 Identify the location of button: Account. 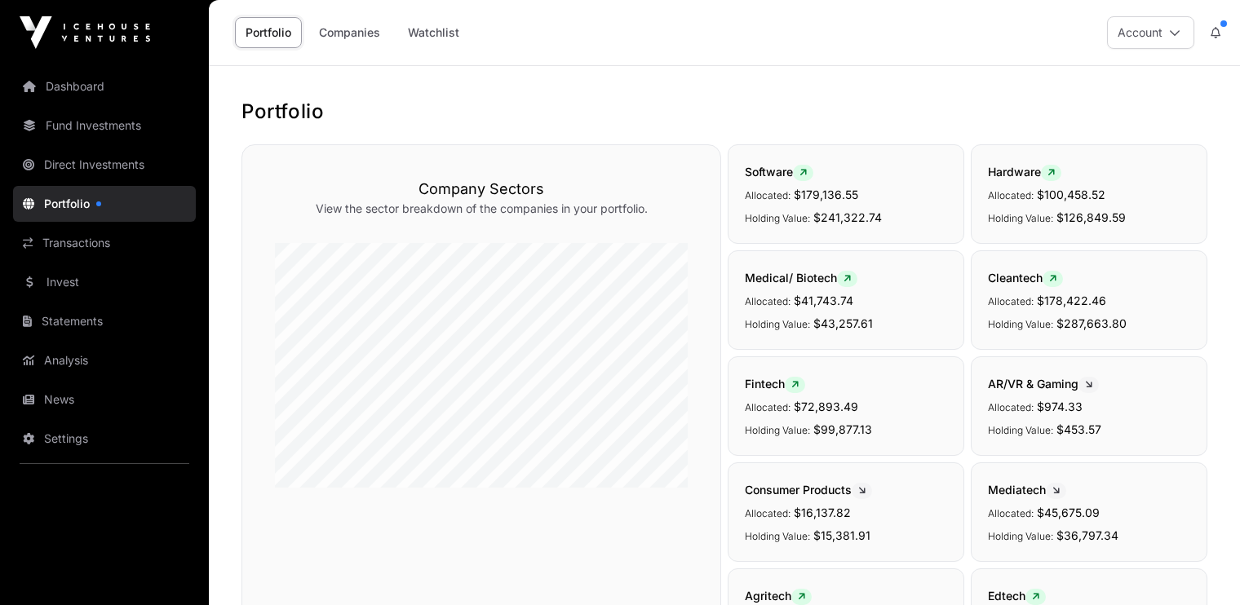
(1150, 33).